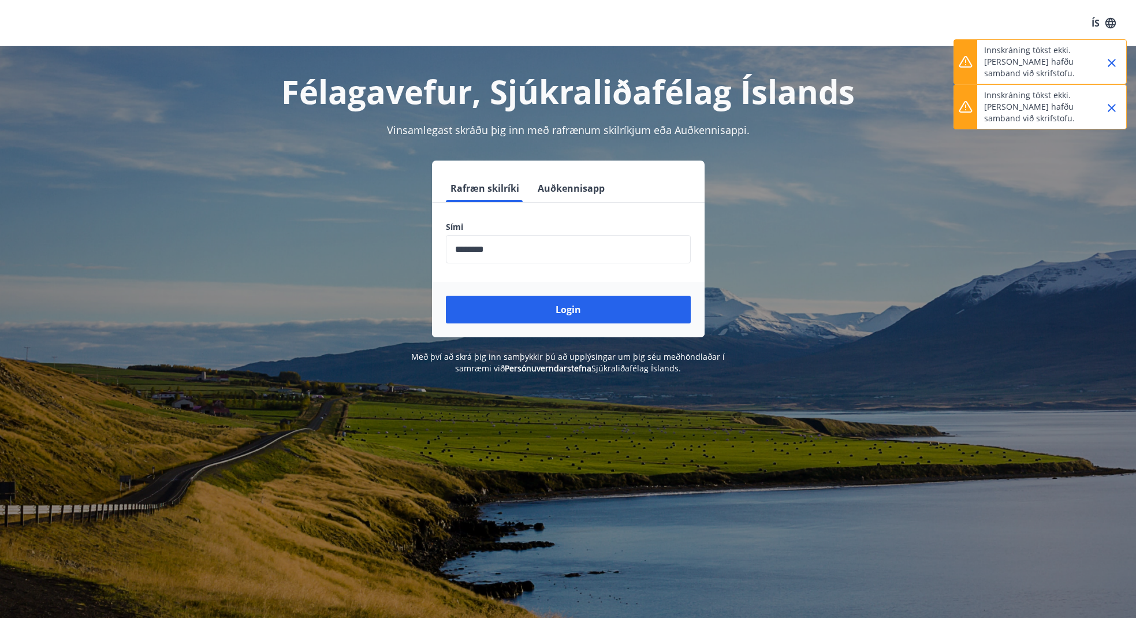 The image size is (1136, 618). I want to click on label: Sími, so click(568, 227).